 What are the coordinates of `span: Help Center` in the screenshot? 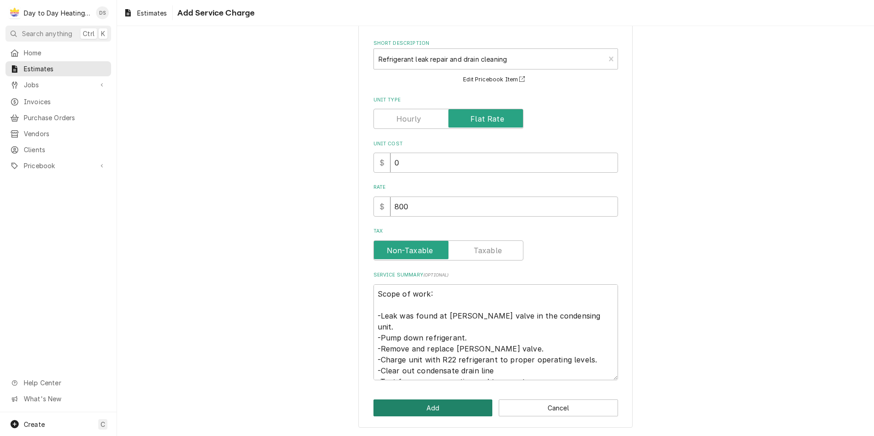 It's located at (64, 383).